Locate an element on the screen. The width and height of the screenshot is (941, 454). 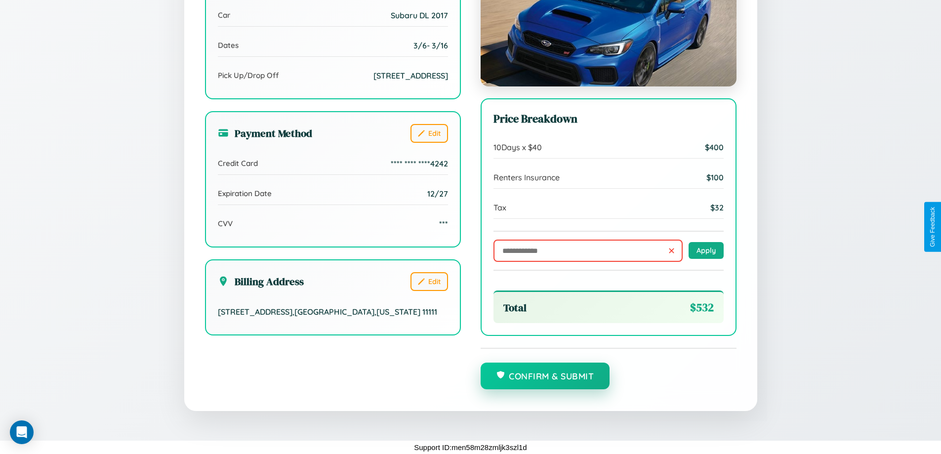
span: Subaru DL 2017 is located at coordinates (420, 15).